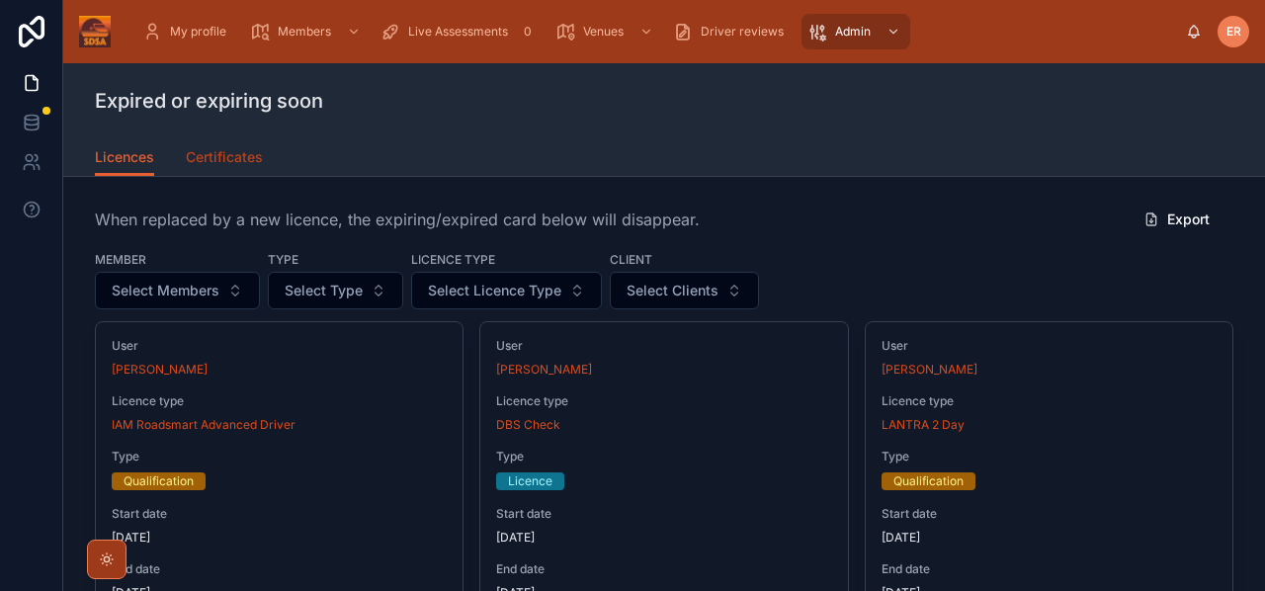 The height and width of the screenshot is (591, 1265). Describe the element at coordinates (458, 32) in the screenshot. I see `span: Live Assessments` at that location.